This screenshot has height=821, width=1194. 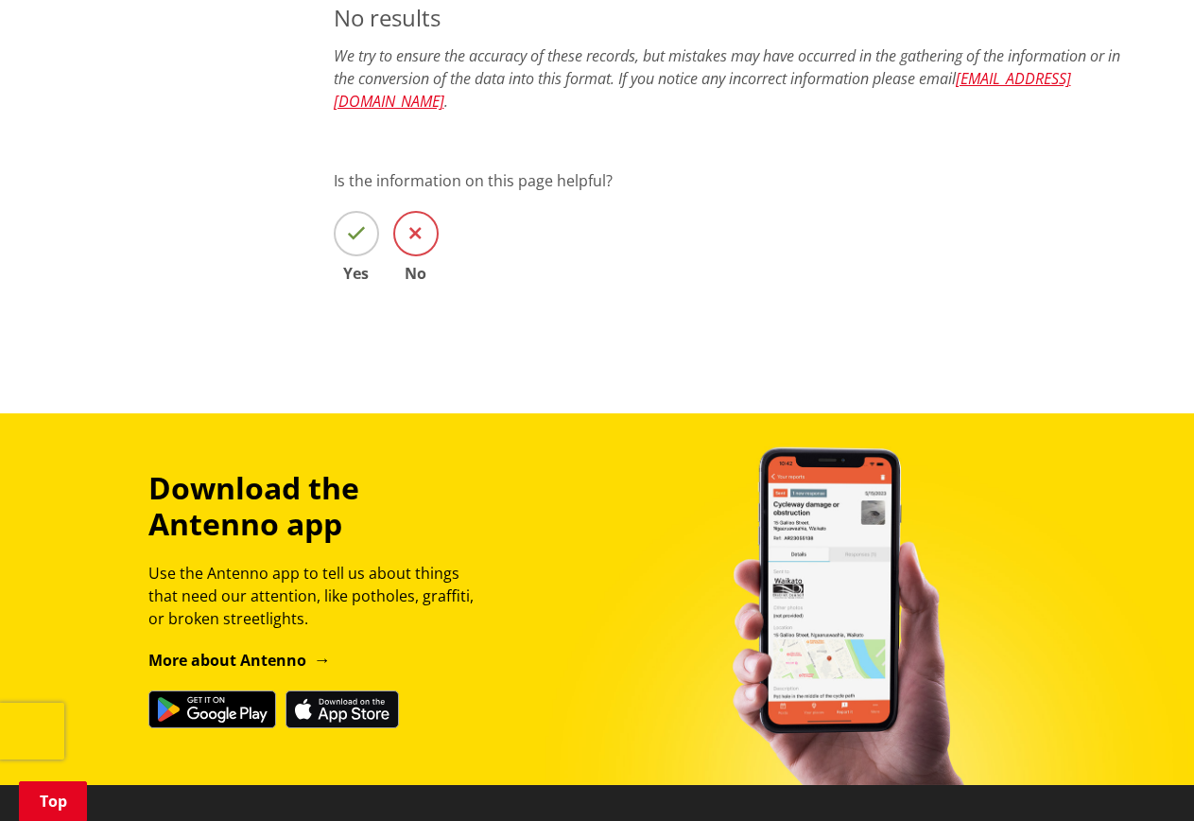 I want to click on p: Is the information on this page helpful?, so click(x=736, y=181).